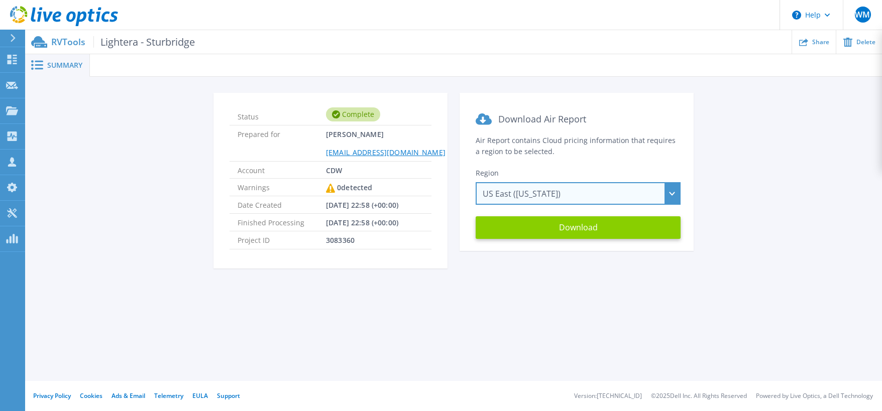 This screenshot has width=882, height=411. I want to click on li: © 2025 Dell Inc. All Rights Reserved, so click(699, 396).